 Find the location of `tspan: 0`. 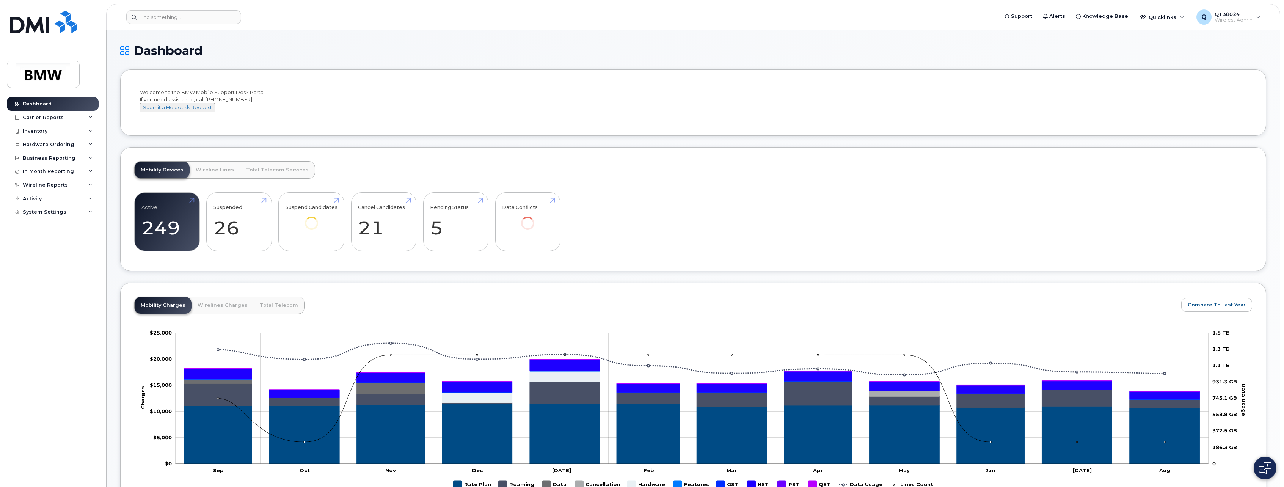

tspan: 0 is located at coordinates (1214, 463).